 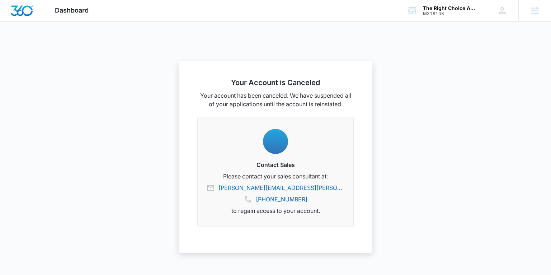 I want to click on p: Please contact your sales consultant at: to regain access to your account., so click(x=276, y=193).